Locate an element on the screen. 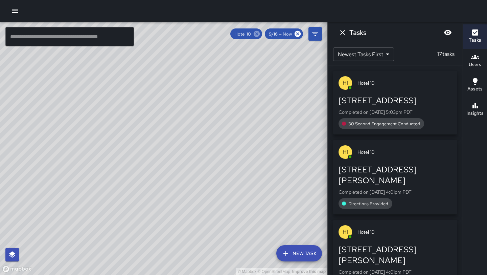  button: Blur is located at coordinates (448, 32).